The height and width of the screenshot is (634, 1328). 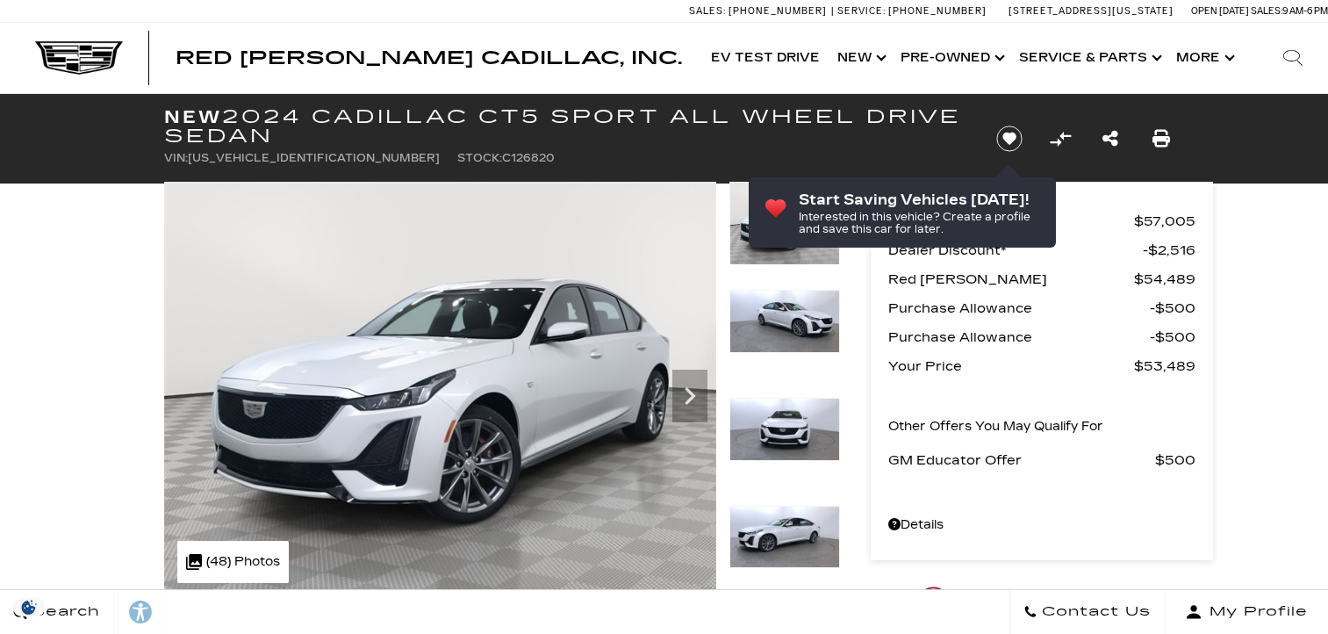 What do you see at coordinates (996, 427) in the screenshot?
I see `p: Other Offers You May Qualify For` at bounding box center [996, 427].